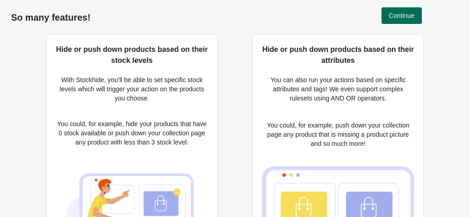 Image resolution: width=470 pixels, height=217 pixels. I want to click on h2: Hide or push down products based on their attributes, so click(338, 55).